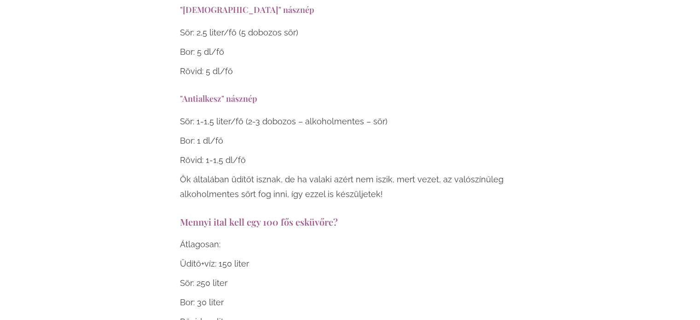 The height and width of the screenshot is (320, 700). What do you see at coordinates (350, 52) in the screenshot?
I see `p: Bor: 5 dl/fő` at bounding box center [350, 52].